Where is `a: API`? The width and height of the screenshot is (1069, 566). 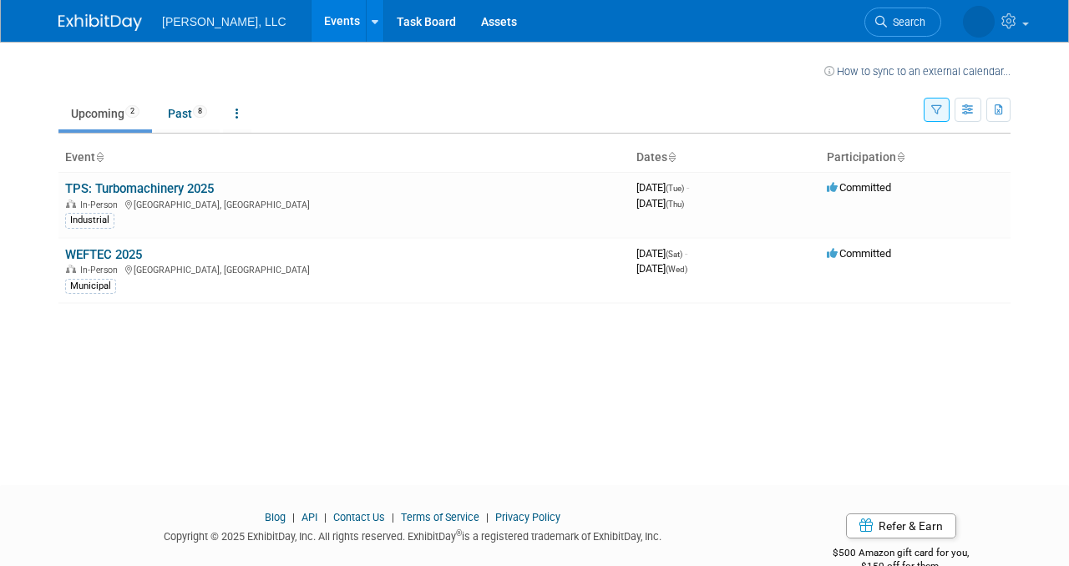
a: API is located at coordinates (309, 517).